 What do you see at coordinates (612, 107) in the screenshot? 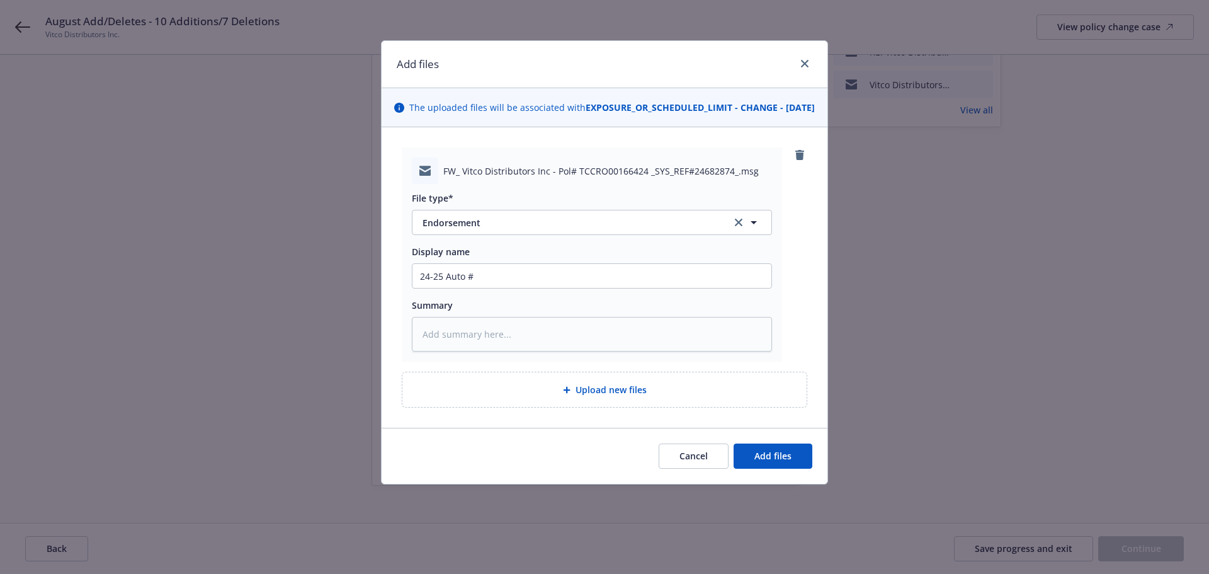
I see `span: The uploaded files will be associated with` at bounding box center [612, 107].